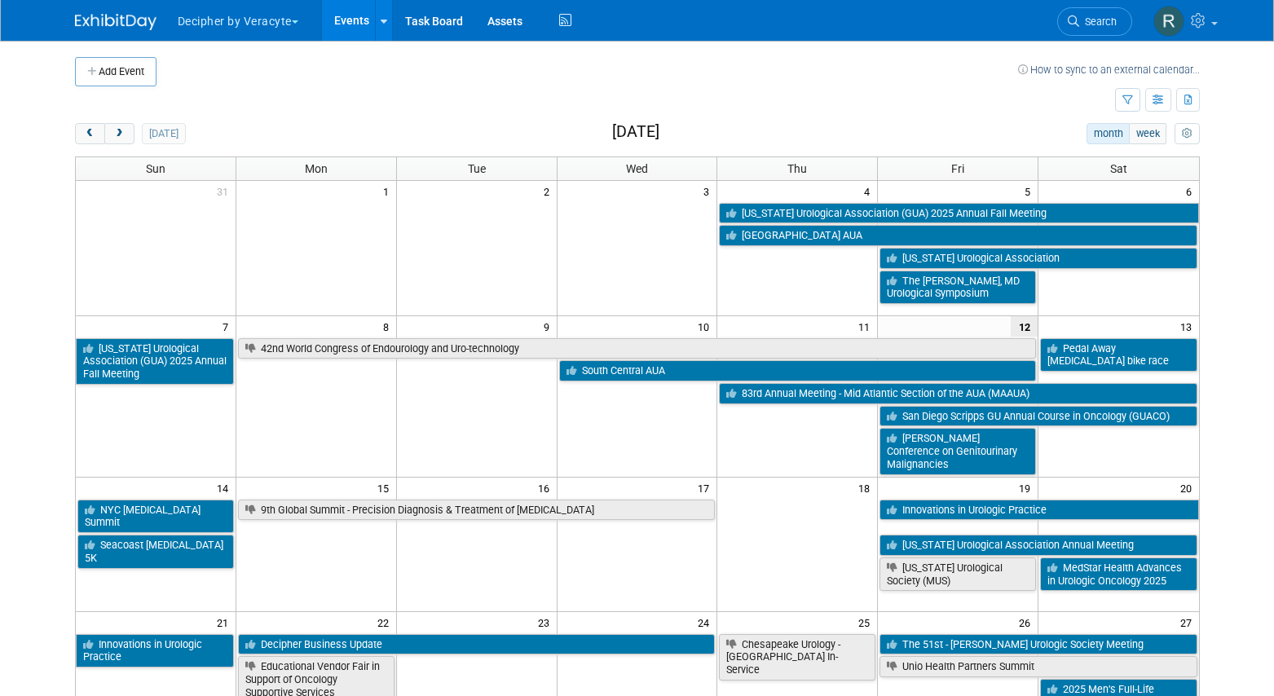 Image resolution: width=1274 pixels, height=696 pixels. Describe the element at coordinates (867, 326) in the screenshot. I see `span: 11` at that location.